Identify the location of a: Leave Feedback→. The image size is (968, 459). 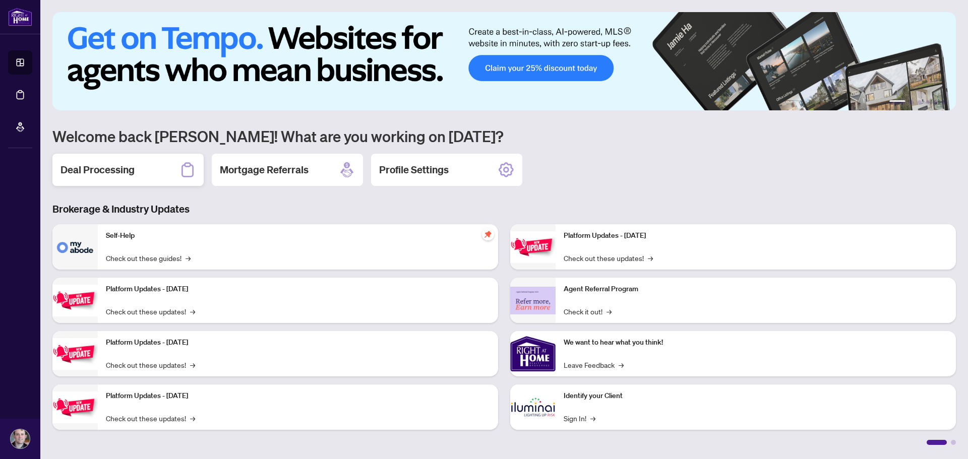
(593, 365).